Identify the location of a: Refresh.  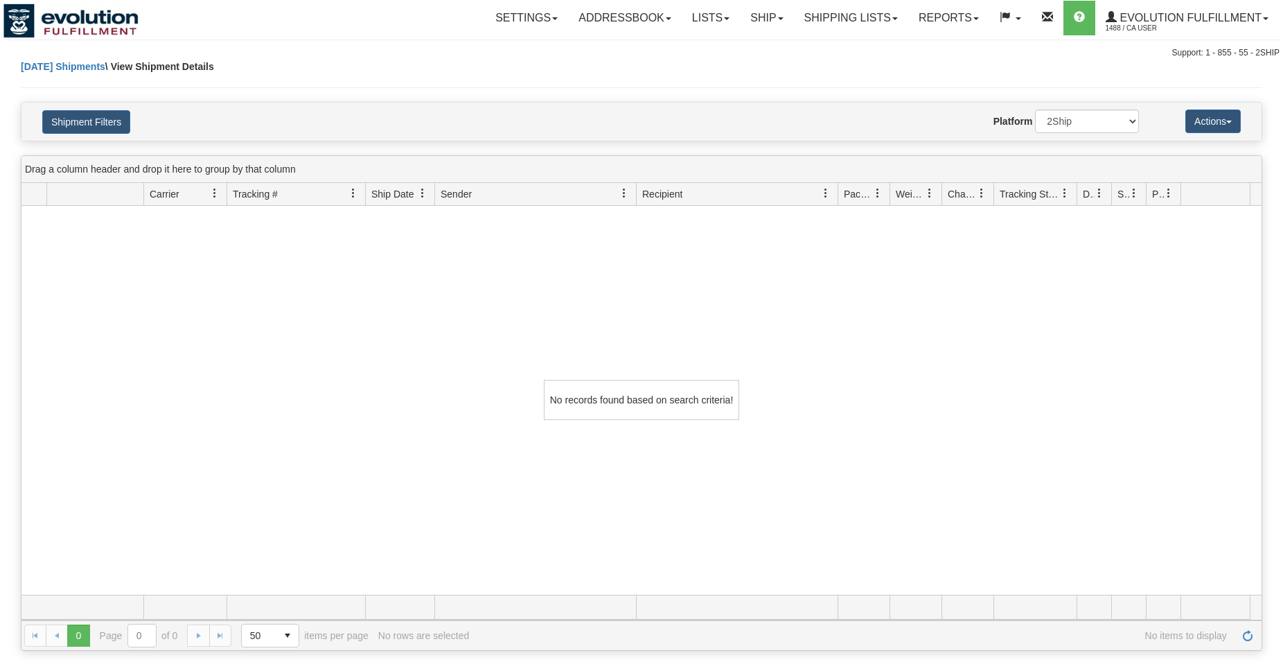
(1248, 635).